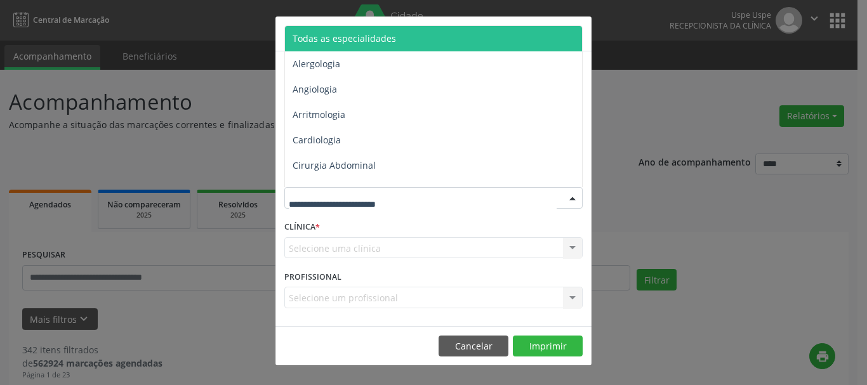 The height and width of the screenshot is (385, 867). I want to click on span: Cirurgia Bariatrica, so click(331, 190).